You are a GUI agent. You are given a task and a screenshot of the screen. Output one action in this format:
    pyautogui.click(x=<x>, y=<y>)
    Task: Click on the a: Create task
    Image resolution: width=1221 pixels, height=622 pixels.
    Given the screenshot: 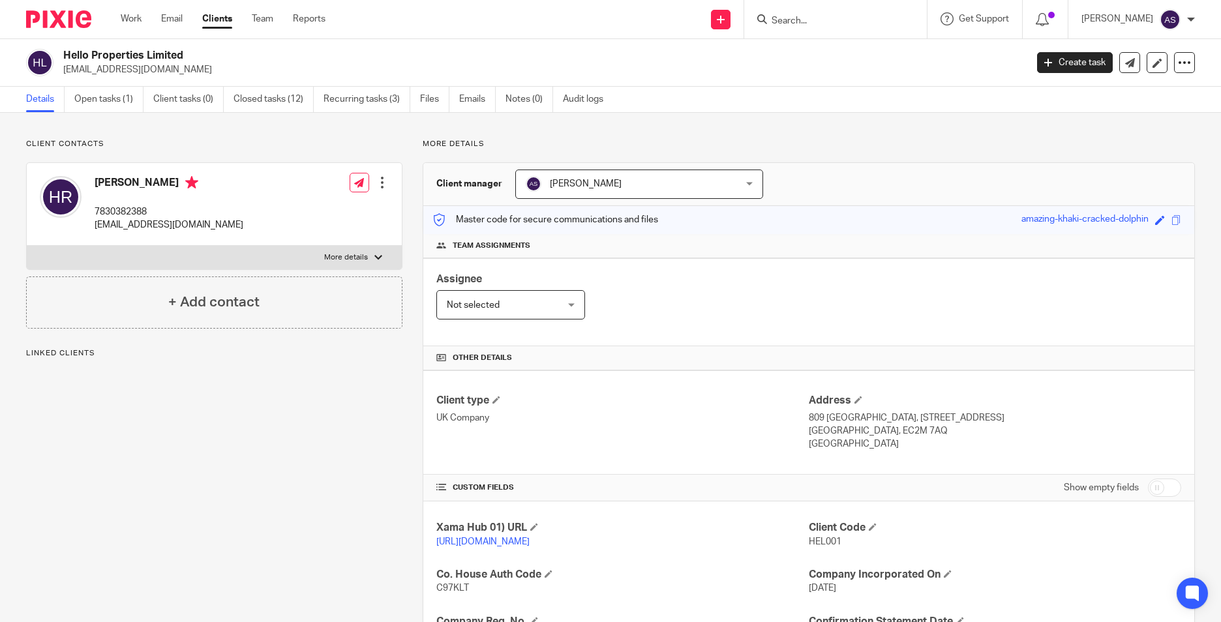 What is the action you would take?
    pyautogui.click(x=1075, y=63)
    